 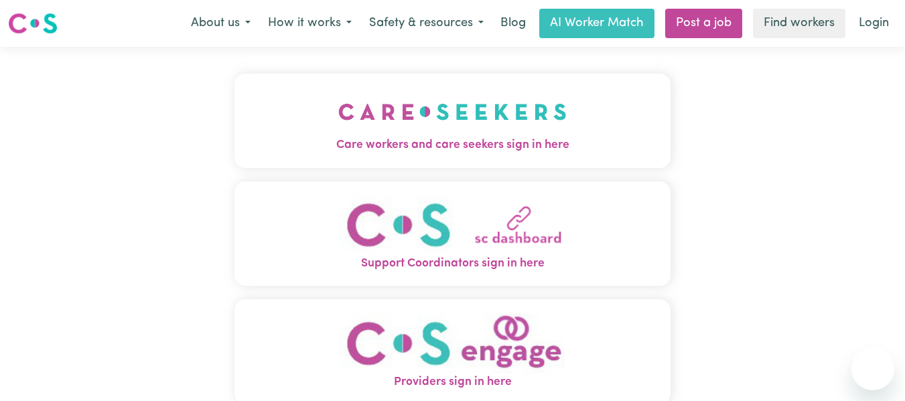 I want to click on button: Care workers and care seekers sign in here, so click(x=453, y=121).